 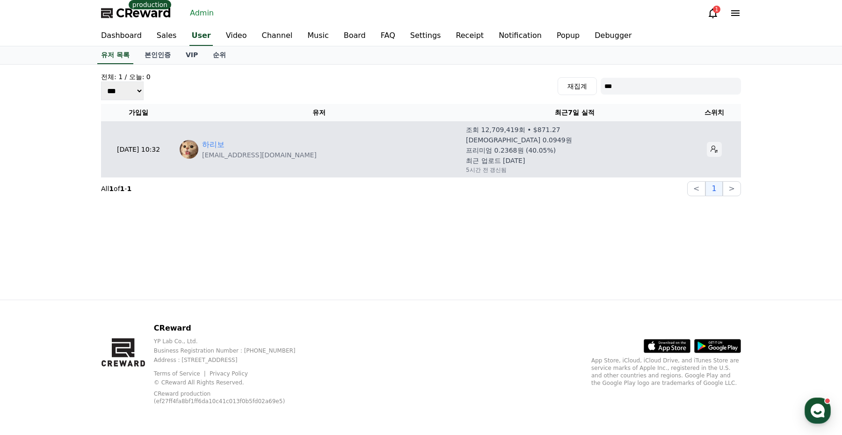 I want to click on a: Debugger, so click(x=613, y=36).